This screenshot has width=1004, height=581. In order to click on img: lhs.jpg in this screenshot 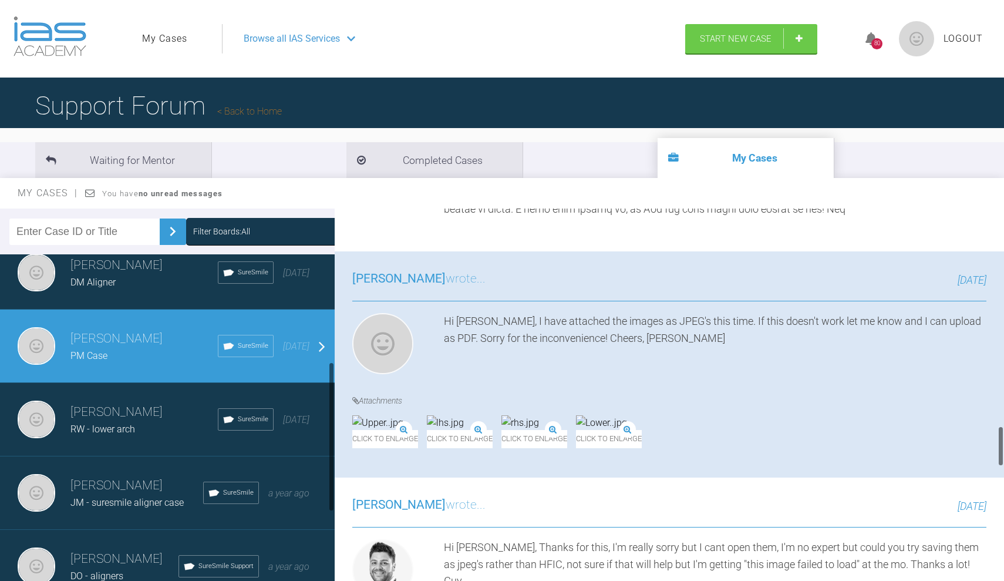, I will do `click(445, 423)`.